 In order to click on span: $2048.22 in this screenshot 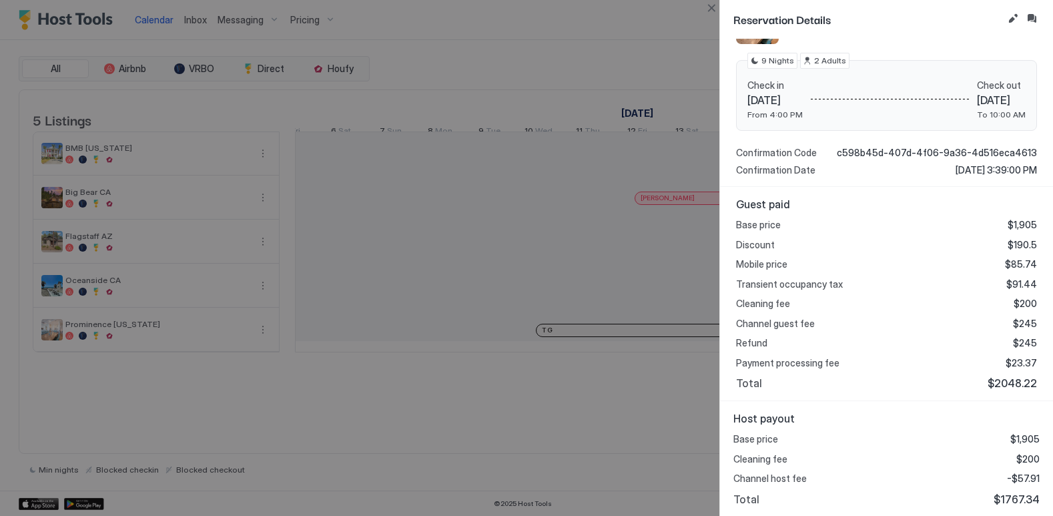, I will do `click(1012, 383)`.